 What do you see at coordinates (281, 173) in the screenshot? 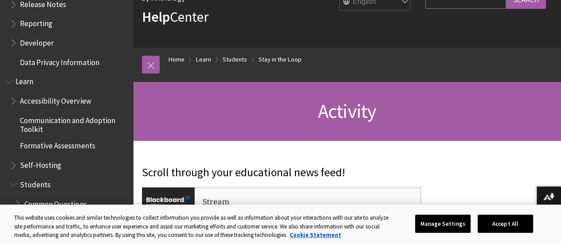
I see `p: Scroll through your educational news feed!` at bounding box center [281, 173].